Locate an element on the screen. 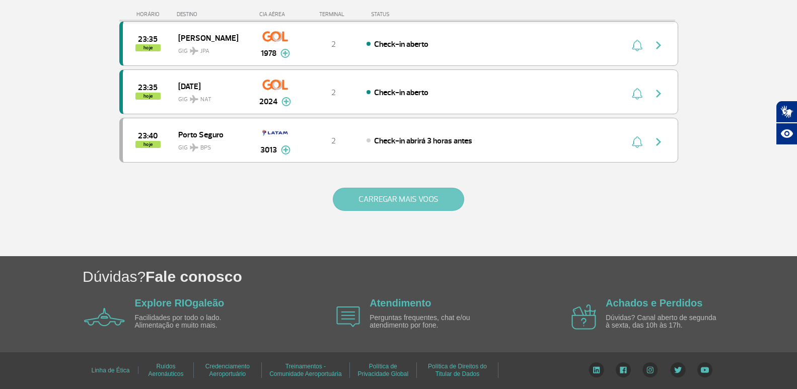 The height and width of the screenshot is (389, 797). span: 3013 is located at coordinates (268, 150).